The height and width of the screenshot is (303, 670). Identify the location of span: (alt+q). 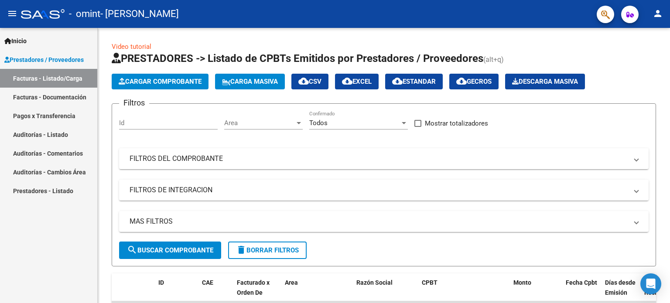
(493, 59).